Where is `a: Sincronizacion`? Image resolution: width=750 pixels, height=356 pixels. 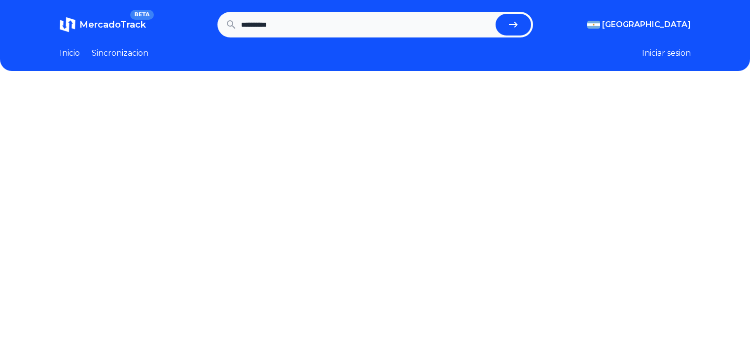
a: Sincronizacion is located at coordinates (120, 53).